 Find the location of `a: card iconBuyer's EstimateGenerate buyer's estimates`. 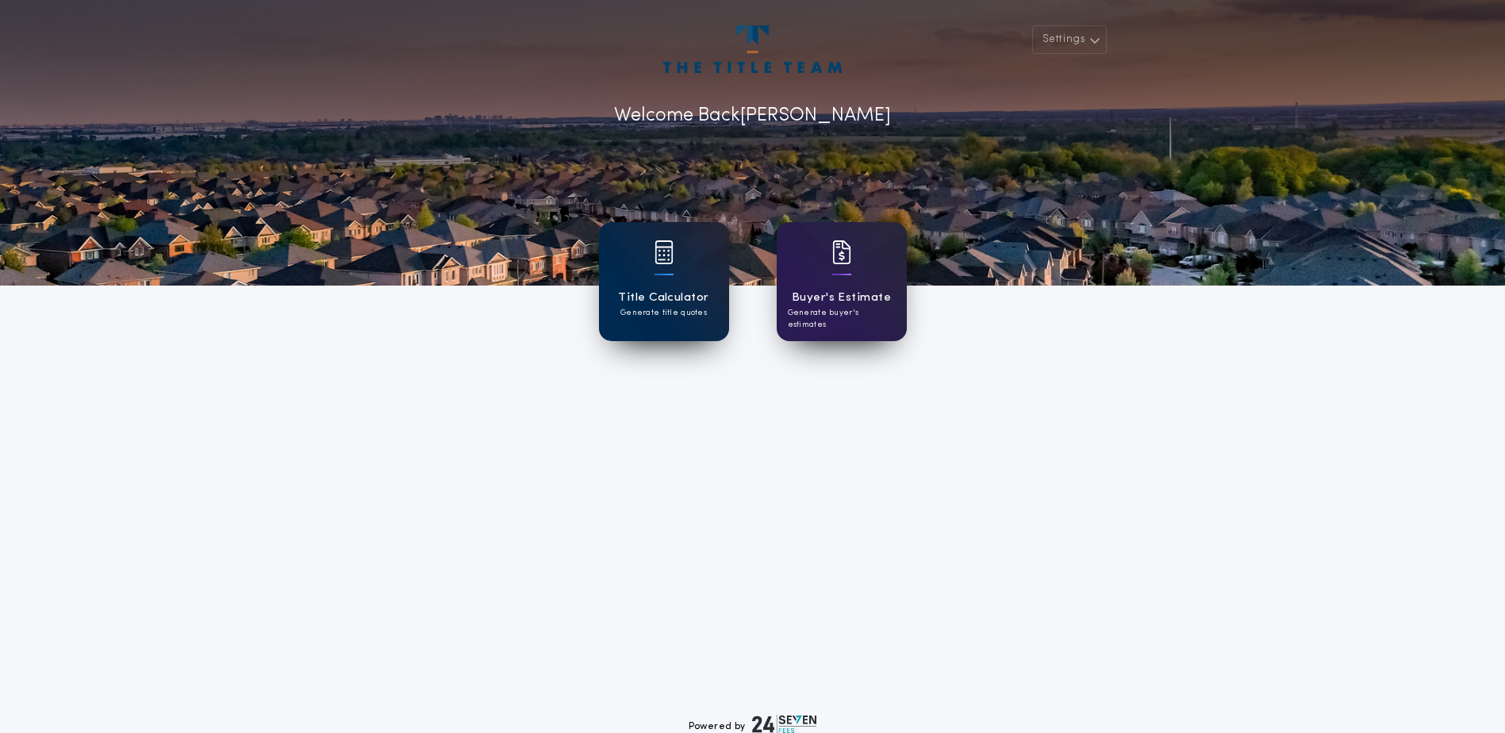

a: card iconBuyer's EstimateGenerate buyer's estimates is located at coordinates (842, 282).